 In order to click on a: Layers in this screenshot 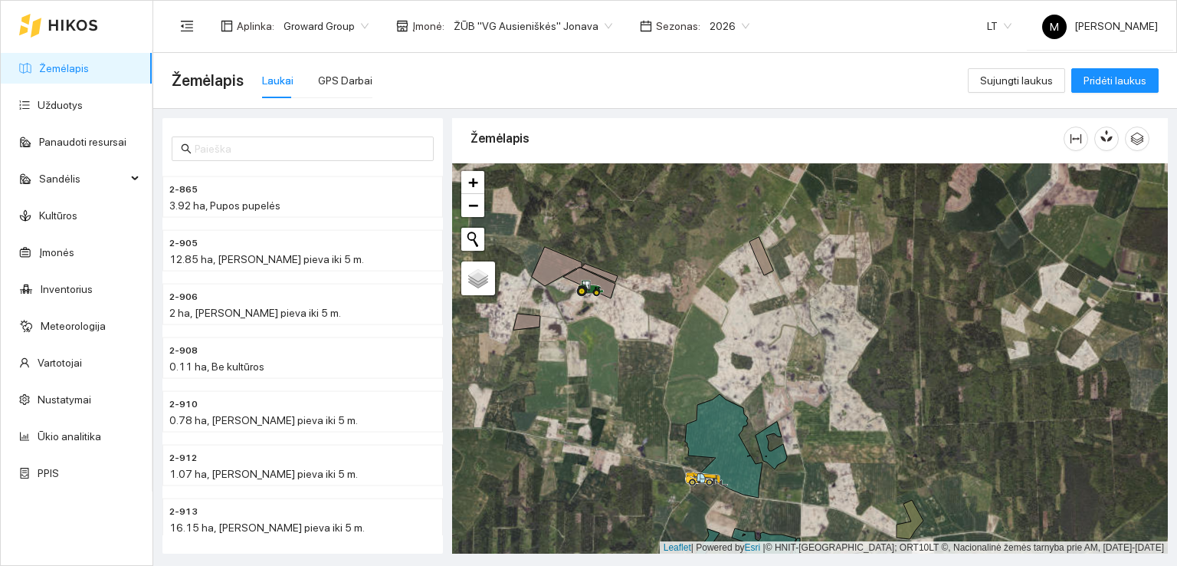, I will do `click(478, 278)`.